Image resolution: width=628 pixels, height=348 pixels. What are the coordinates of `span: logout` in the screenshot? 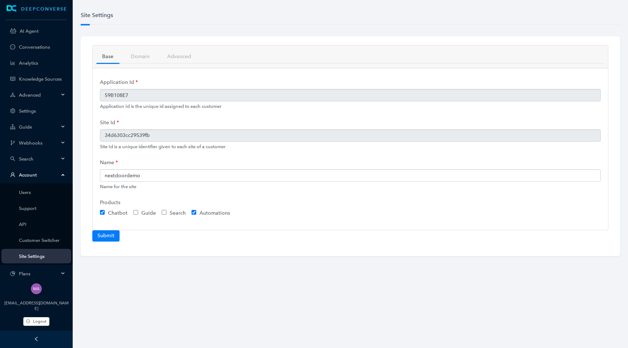 It's located at (28, 321).